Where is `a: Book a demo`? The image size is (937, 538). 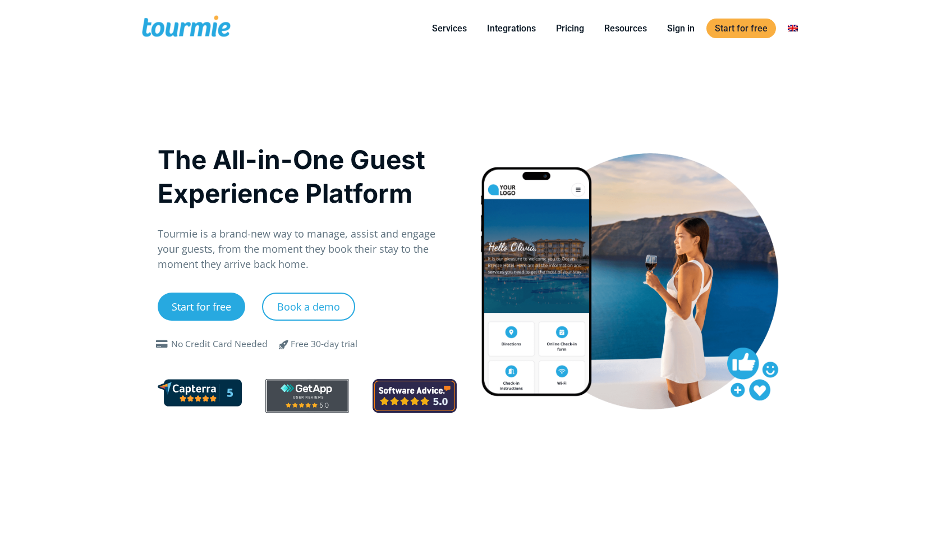
a: Book a demo is located at coordinates (309, 306).